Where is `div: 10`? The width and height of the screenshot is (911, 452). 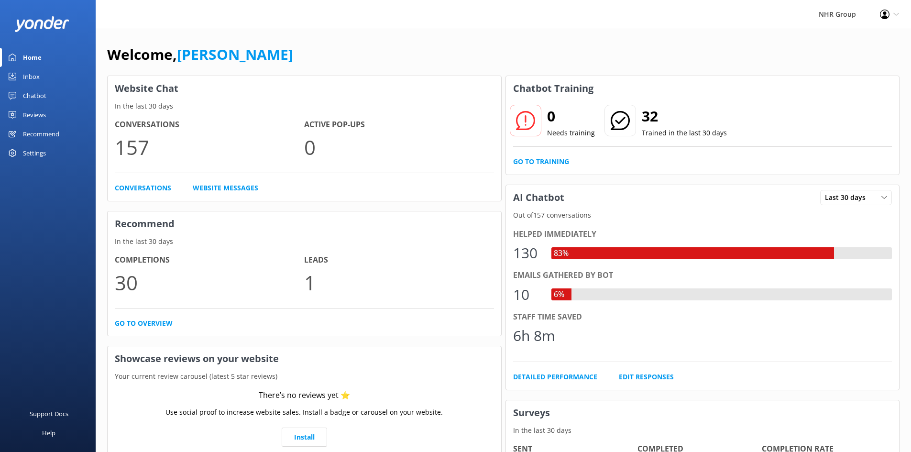 div: 10 is located at coordinates (527, 295).